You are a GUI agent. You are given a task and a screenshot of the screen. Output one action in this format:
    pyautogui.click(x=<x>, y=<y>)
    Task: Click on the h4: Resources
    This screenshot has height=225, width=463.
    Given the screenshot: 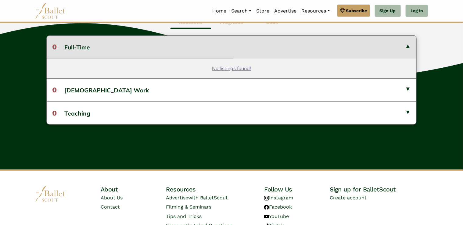 What is the action you would take?
    pyautogui.click(x=215, y=189)
    